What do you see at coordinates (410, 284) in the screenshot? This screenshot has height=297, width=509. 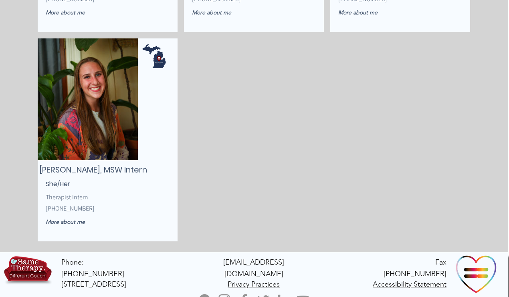 I see `a: Accessibility Statement` at bounding box center [410, 284].